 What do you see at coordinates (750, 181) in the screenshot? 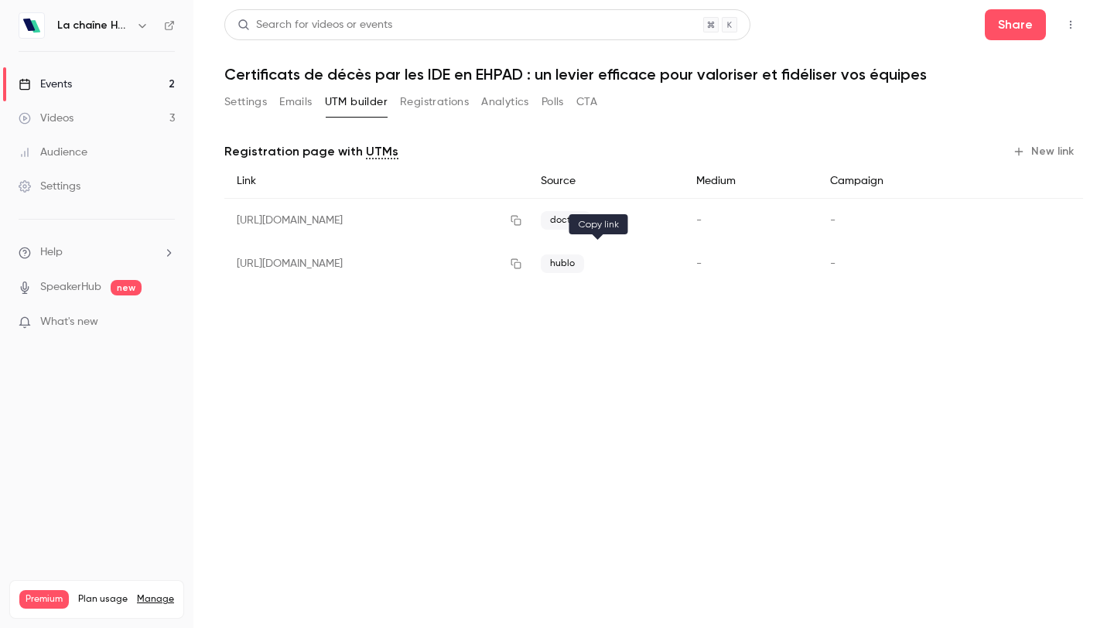
I see `div: Medium` at bounding box center [750, 181].